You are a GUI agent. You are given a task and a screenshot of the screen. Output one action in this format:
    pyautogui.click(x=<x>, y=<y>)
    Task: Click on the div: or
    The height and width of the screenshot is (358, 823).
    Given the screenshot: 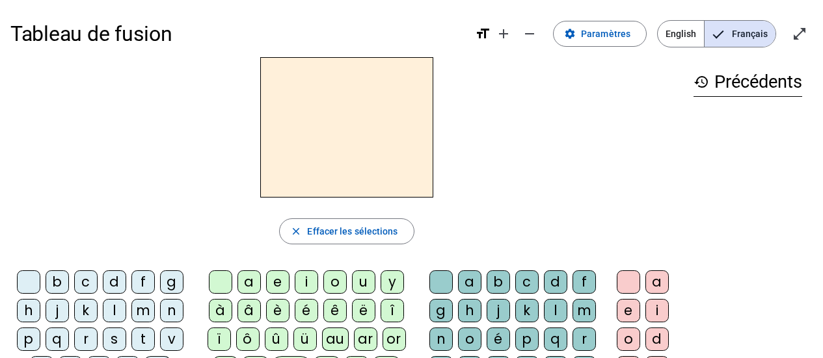 What is the action you would take?
    pyautogui.click(x=394, y=339)
    